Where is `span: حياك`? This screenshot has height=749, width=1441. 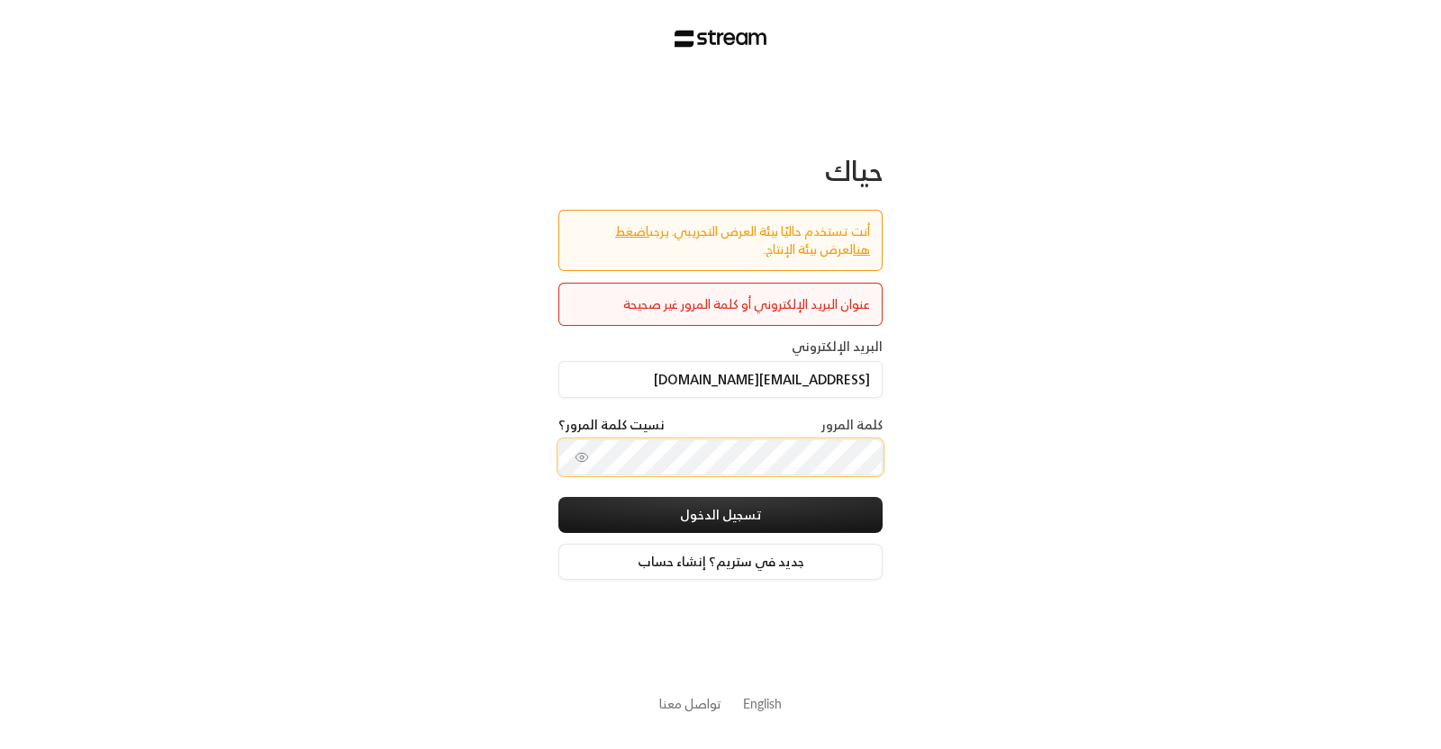 span: حياك is located at coordinates (854, 170).